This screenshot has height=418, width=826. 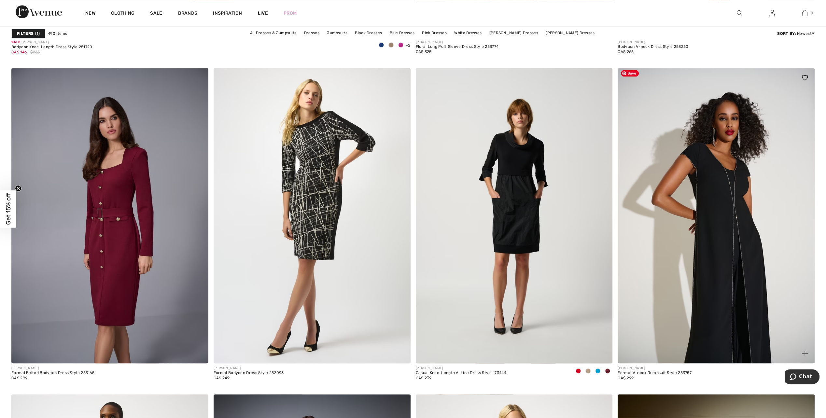 I want to click on span: CA$ 239, so click(x=424, y=378).